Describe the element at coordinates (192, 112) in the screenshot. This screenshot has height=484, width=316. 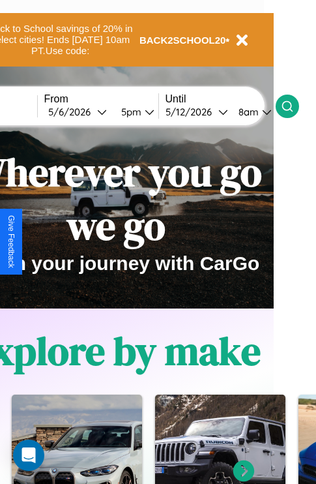
I see `div: 5 / 12 / 2026` at that location.